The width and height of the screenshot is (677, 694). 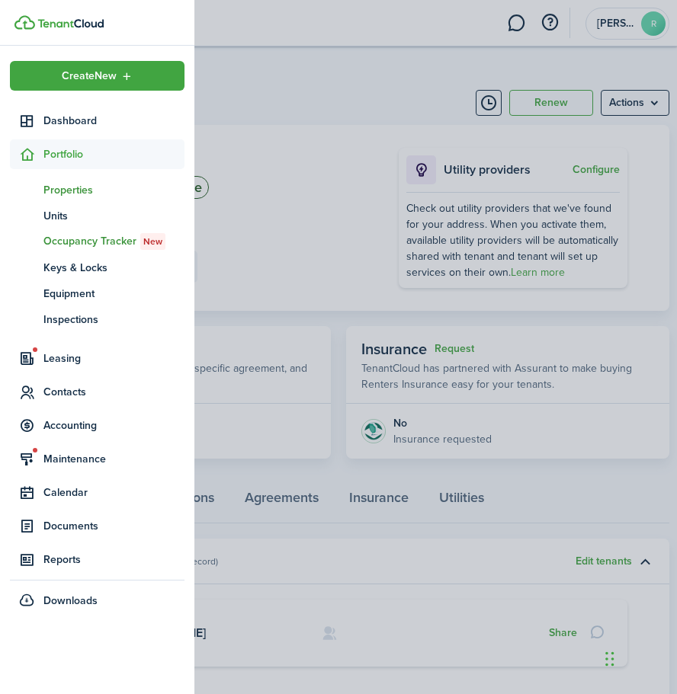 What do you see at coordinates (114, 459) in the screenshot?
I see `span: Maintenance` at bounding box center [114, 459].